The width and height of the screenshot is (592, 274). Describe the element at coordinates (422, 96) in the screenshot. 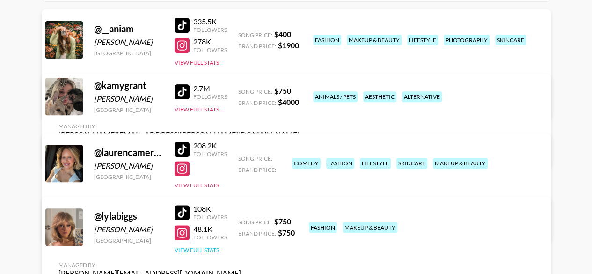

I see `div: alternative` at that location.